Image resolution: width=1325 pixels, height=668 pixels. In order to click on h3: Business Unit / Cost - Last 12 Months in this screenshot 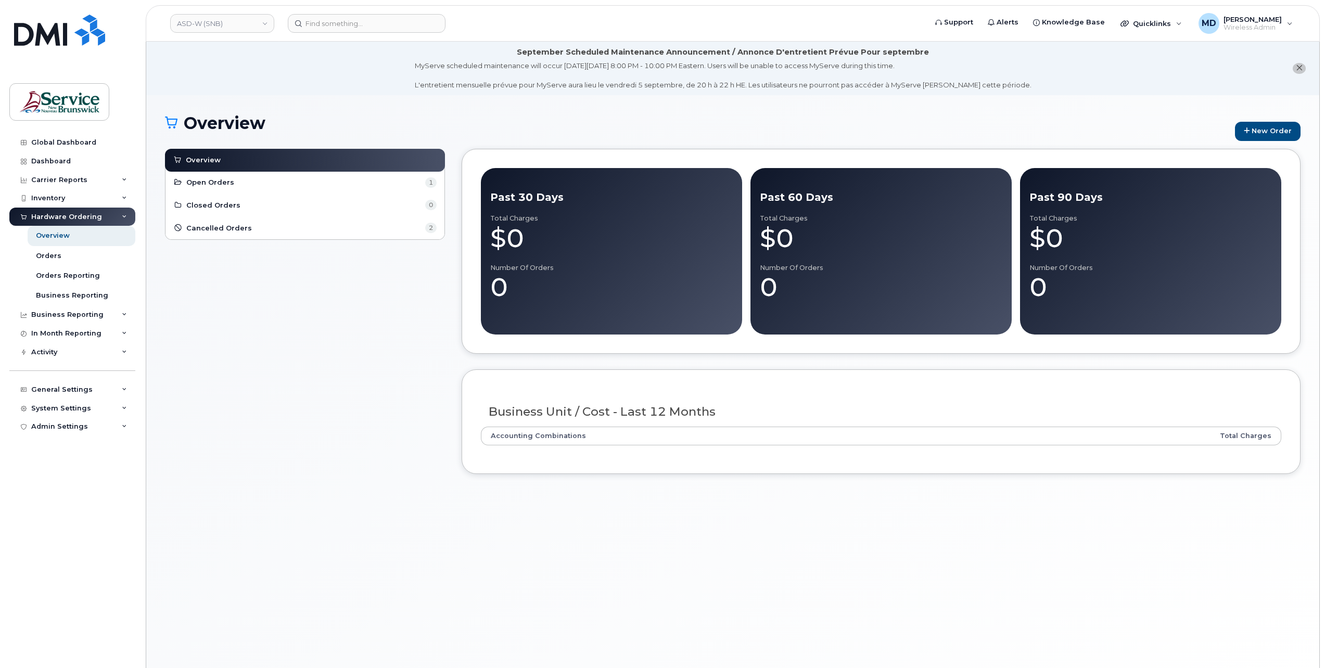, I will do `click(881, 412)`.